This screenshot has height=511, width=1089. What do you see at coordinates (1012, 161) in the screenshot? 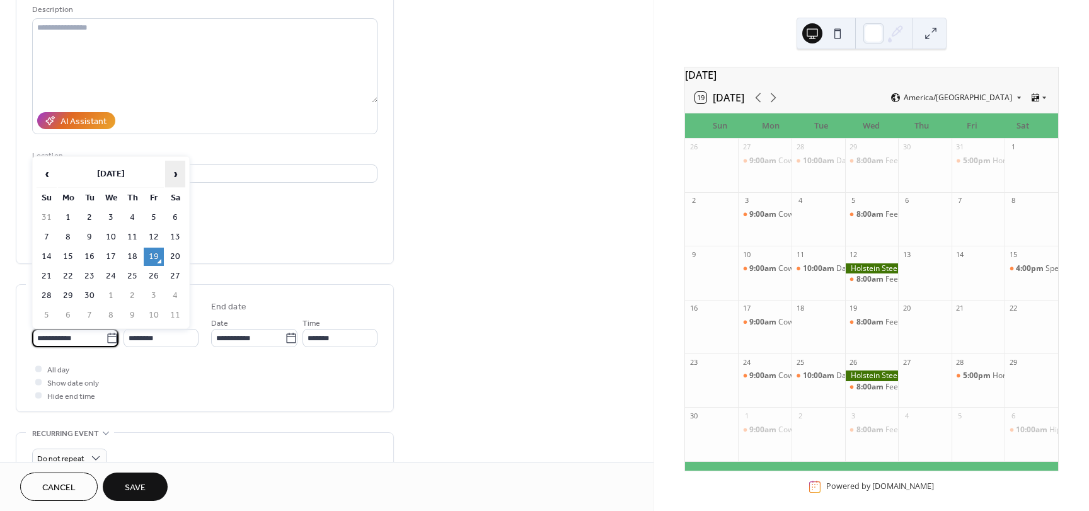
I see `div: Horse Sale` at bounding box center [1012, 161].